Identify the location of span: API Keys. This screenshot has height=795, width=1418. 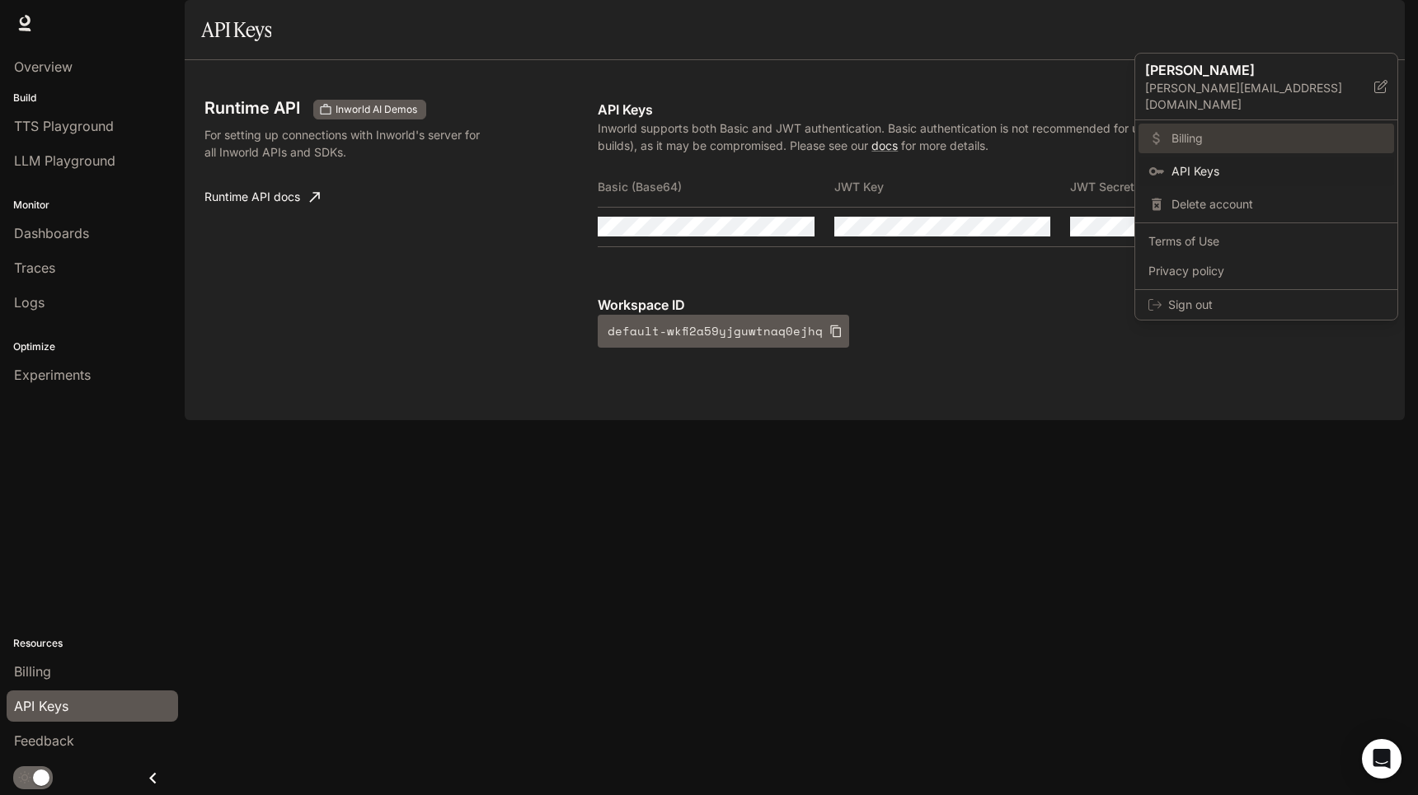
(1277, 171).